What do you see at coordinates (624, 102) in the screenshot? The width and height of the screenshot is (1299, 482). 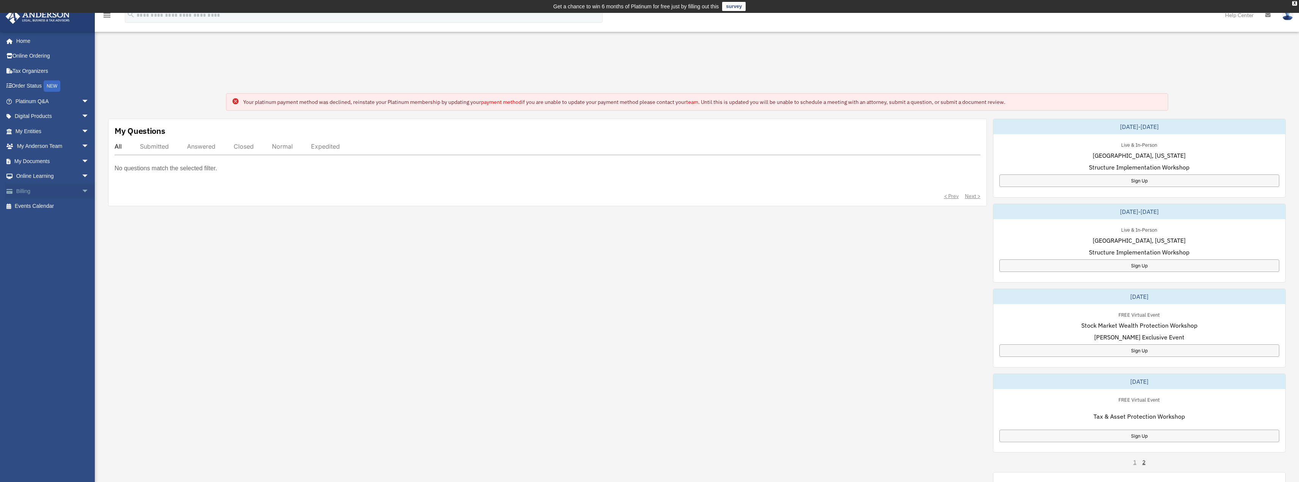 I see `div: Your platinum payment method was declined, reinstate your Platinum membership by updating your if...` at bounding box center [624, 102].